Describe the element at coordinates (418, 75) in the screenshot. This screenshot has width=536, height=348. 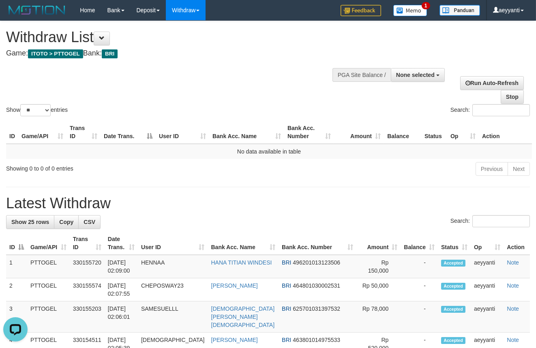
I see `button: None selected` at that location.